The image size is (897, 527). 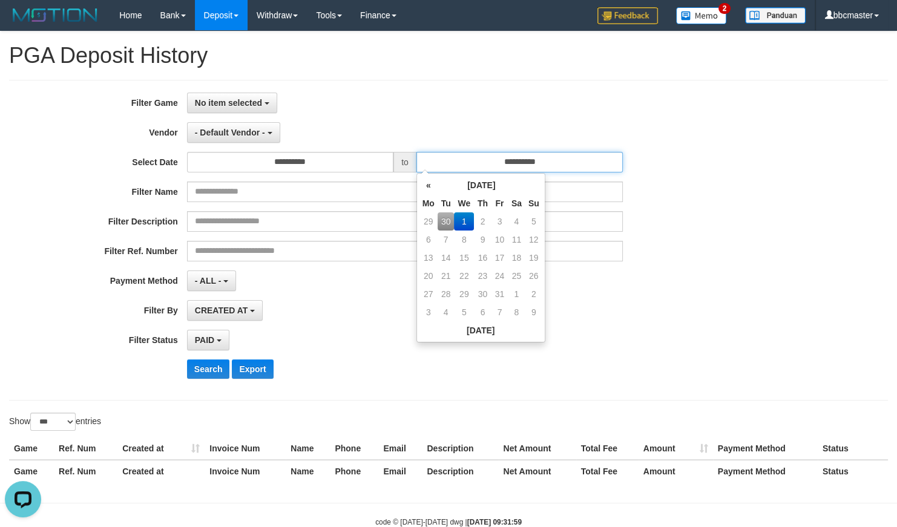 I want to click on td: 18, so click(x=516, y=258).